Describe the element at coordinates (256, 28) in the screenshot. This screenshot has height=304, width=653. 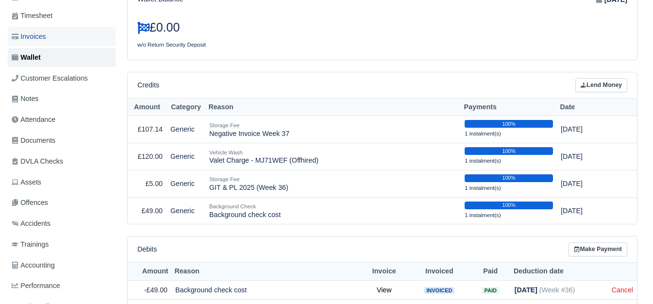
I see `h3: £0.00` at that location.